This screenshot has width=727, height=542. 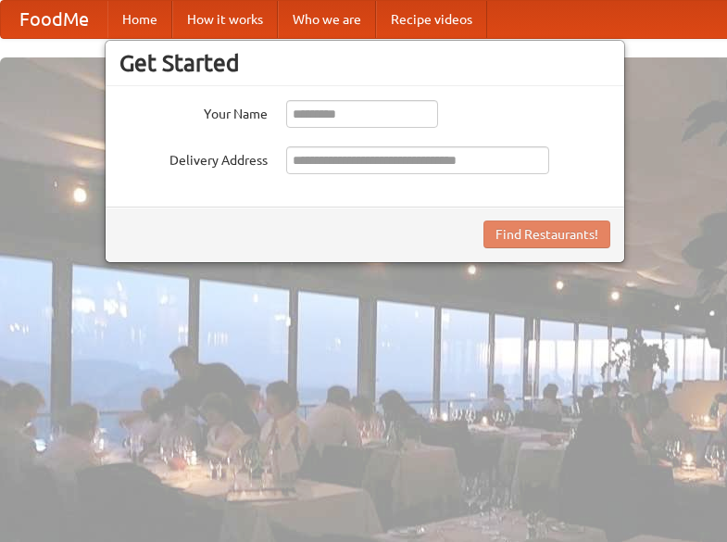 I want to click on a: Recipe videos, so click(x=432, y=19).